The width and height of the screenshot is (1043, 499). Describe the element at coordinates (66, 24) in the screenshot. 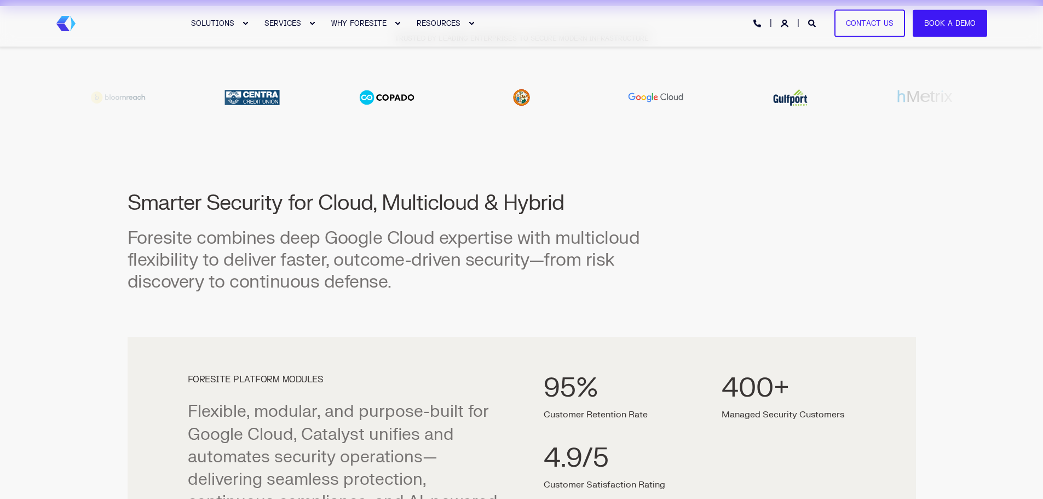

I see `a: Back to Home` at that location.